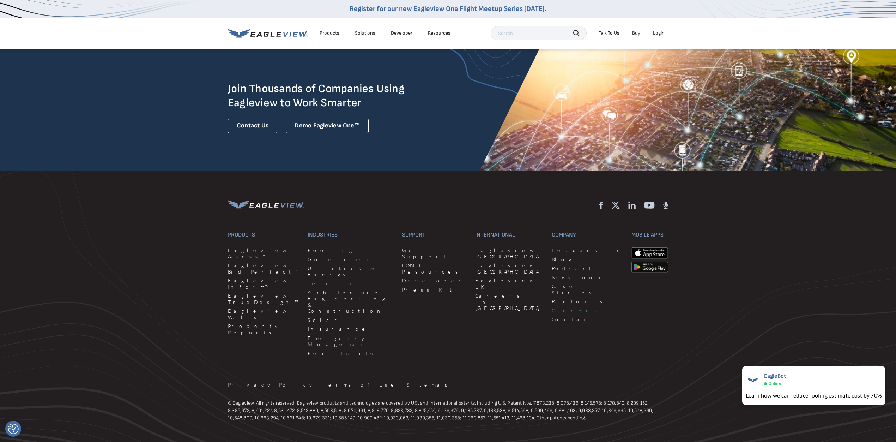 The width and height of the screenshot is (896, 442). I want to click on div: Login, so click(659, 33).